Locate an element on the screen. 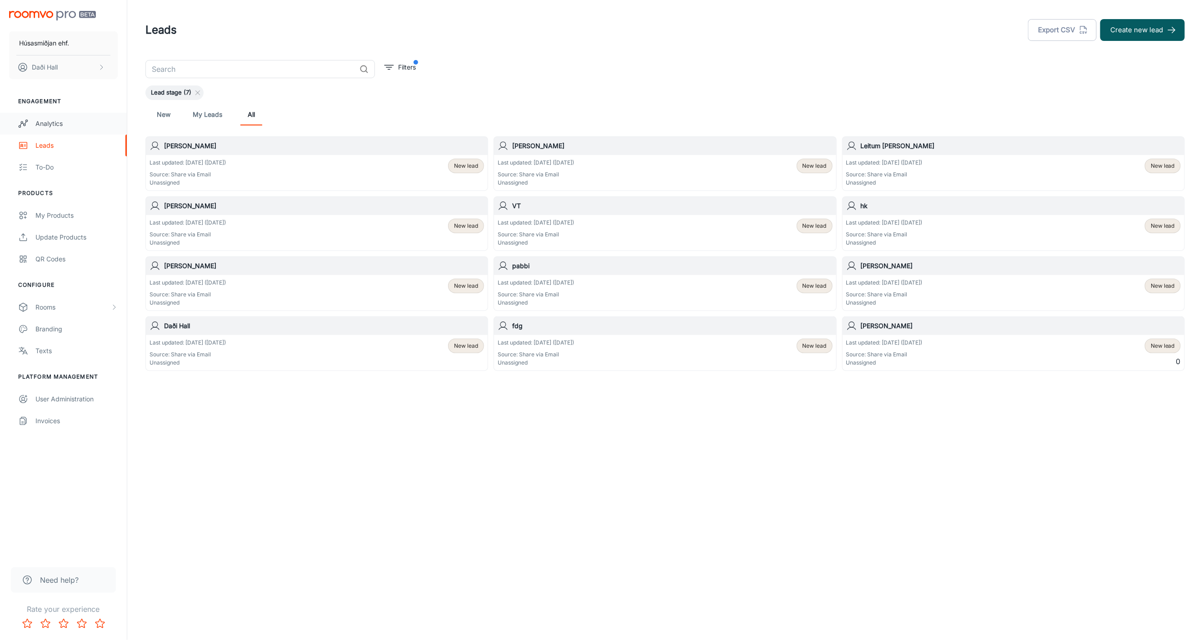 This screenshot has width=1203, height=640. button: Export CSV is located at coordinates (1062, 30).